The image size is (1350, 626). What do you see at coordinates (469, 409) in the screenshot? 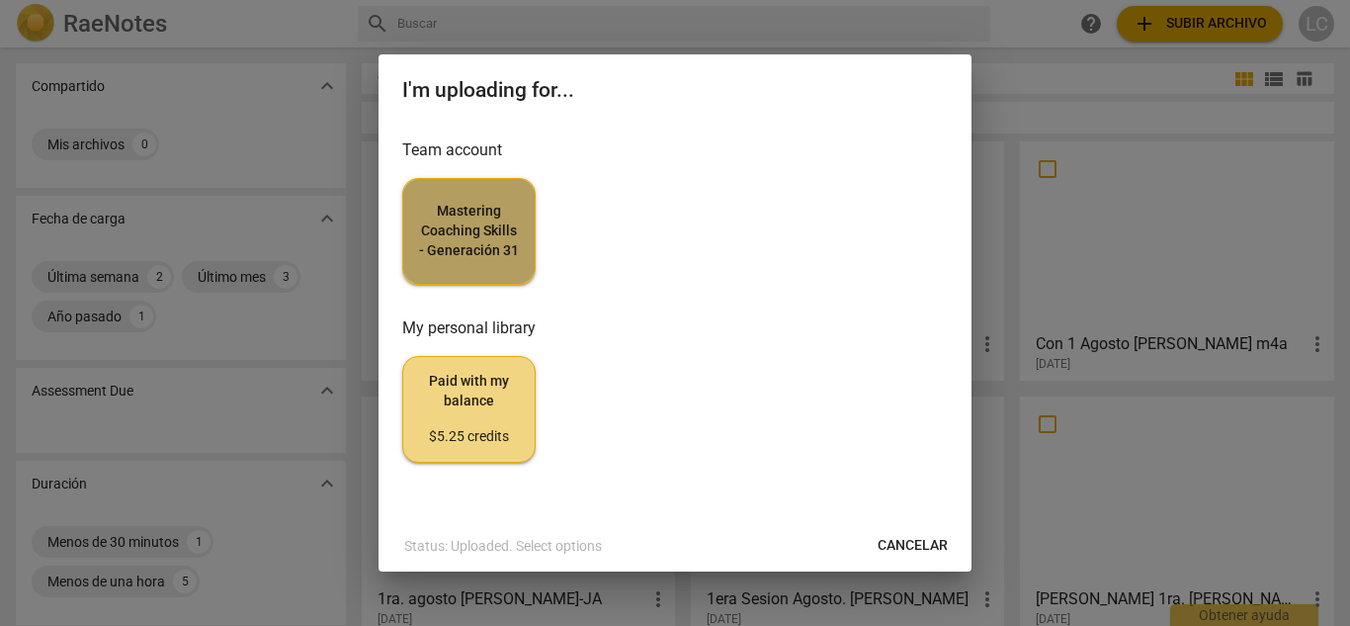
I see `button: Paid with my balance$5.25 credits` at bounding box center [469, 409].